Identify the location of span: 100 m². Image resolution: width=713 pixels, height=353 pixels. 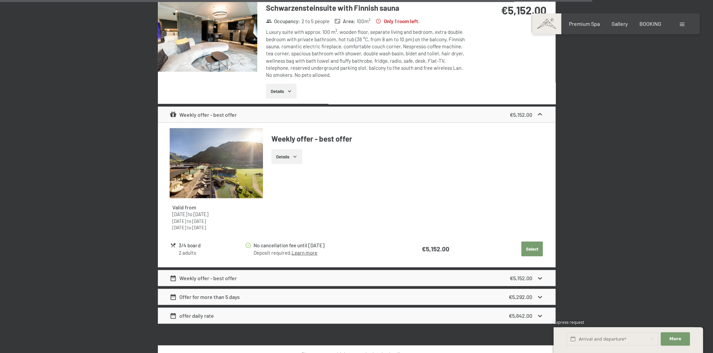
(363, 21).